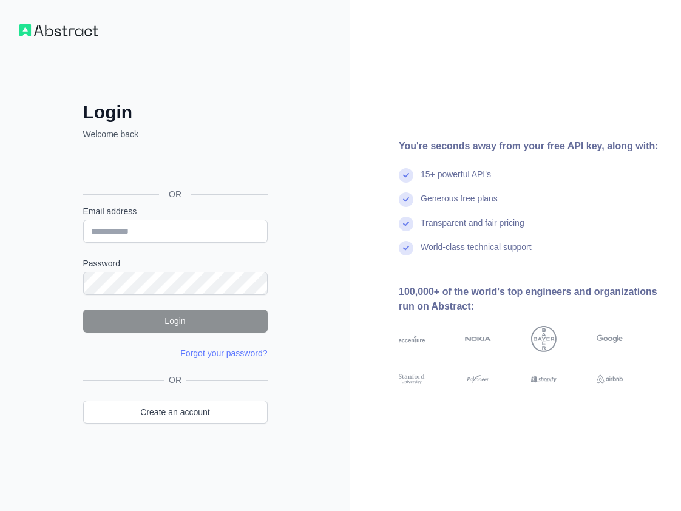 Image resolution: width=681 pixels, height=511 pixels. What do you see at coordinates (544, 379) in the screenshot?
I see `img: shopify` at bounding box center [544, 379].